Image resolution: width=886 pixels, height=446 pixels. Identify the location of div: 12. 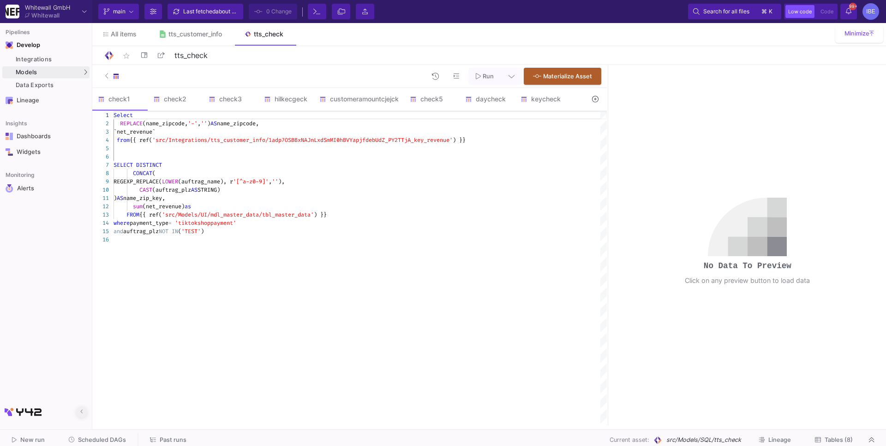
(101, 207).